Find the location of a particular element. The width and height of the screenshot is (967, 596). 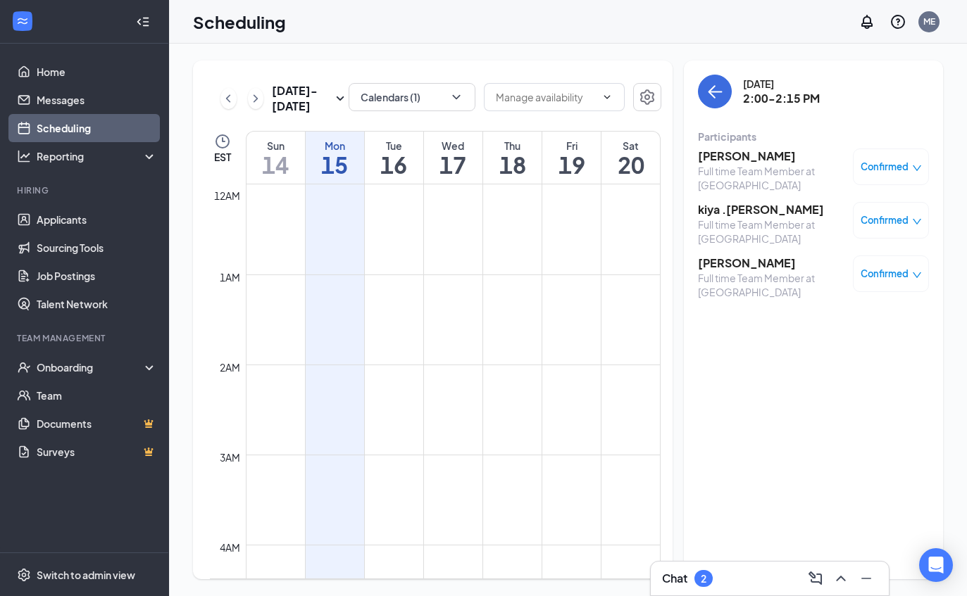

h1: 20 is located at coordinates (630, 165).